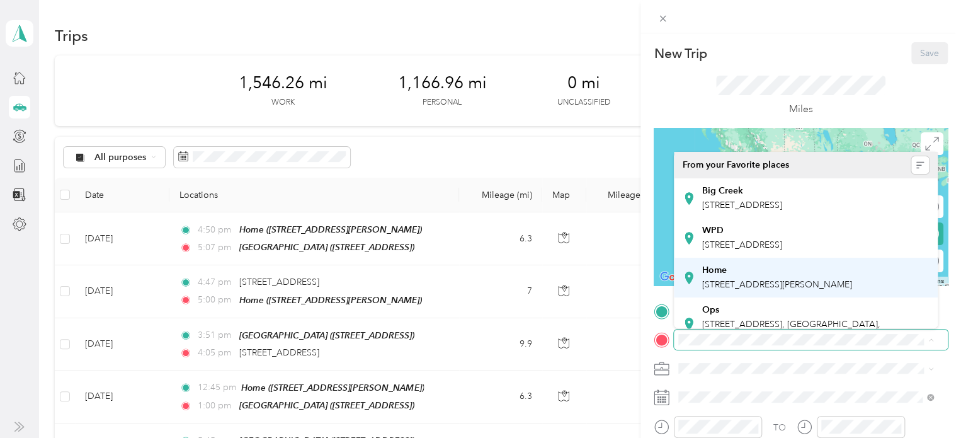  Describe the element at coordinates (736, 165) in the screenshot. I see `span: From your Favorite places` at that location.